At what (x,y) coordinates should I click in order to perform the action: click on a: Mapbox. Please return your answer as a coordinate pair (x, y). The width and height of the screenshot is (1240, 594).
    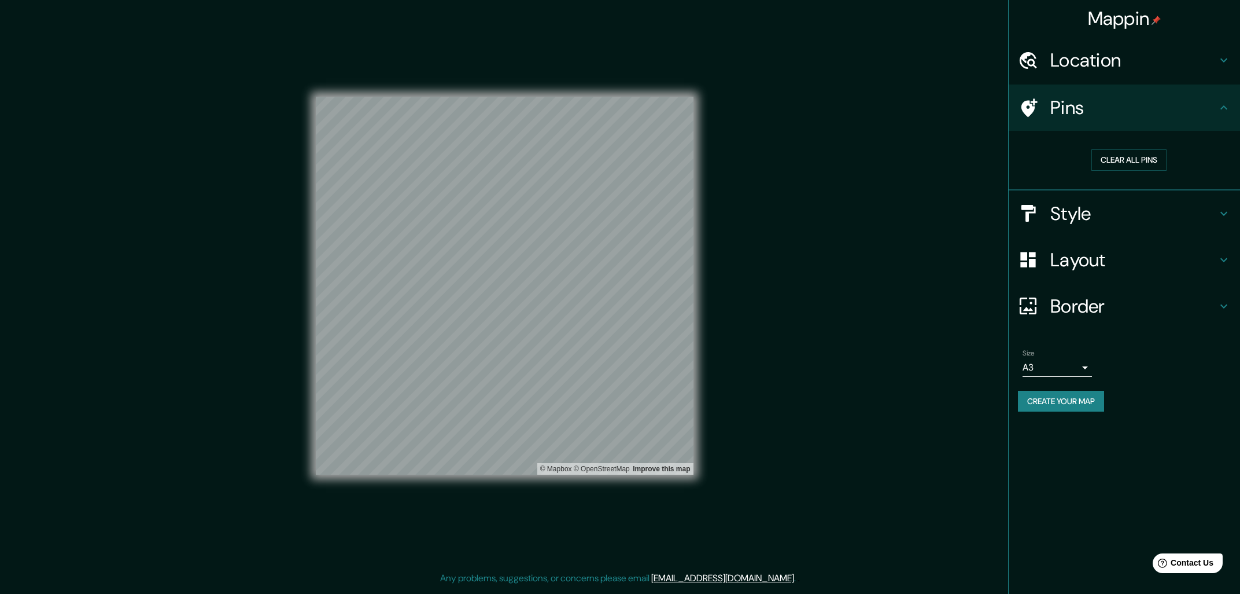
    Looking at the image, I should click on (556, 469).